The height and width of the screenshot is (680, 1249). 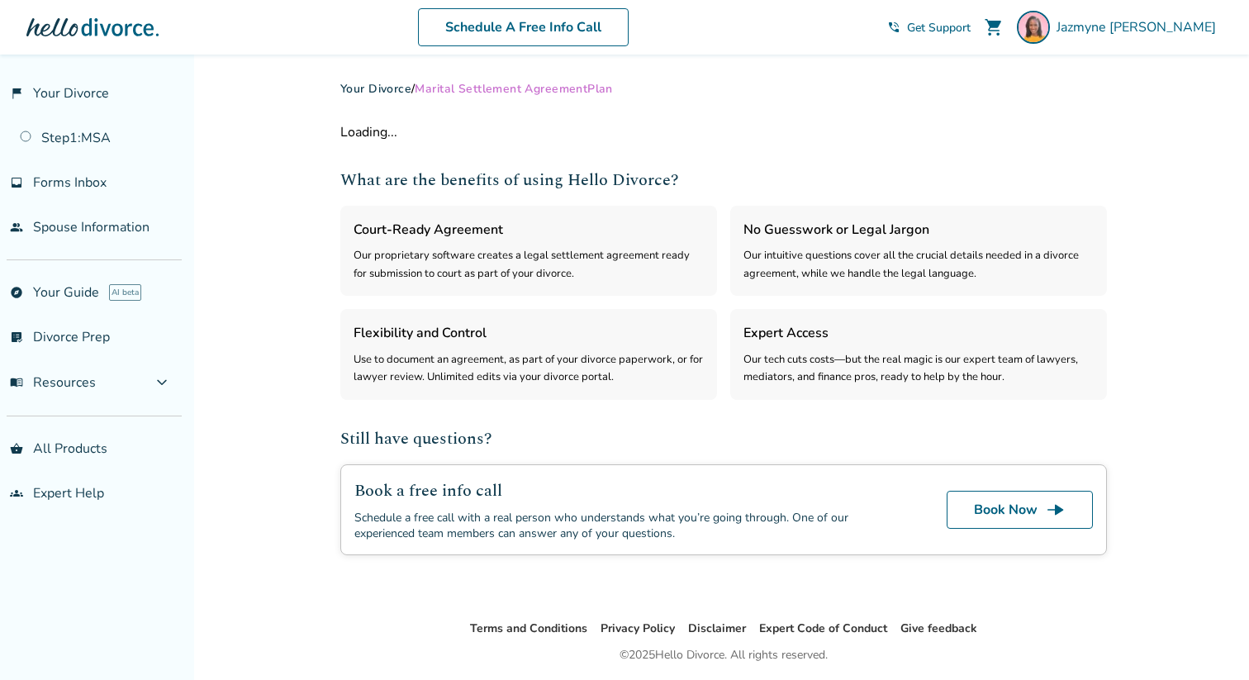 What do you see at coordinates (69, 183) in the screenshot?
I see `span: Forms Inbox` at bounding box center [69, 183].